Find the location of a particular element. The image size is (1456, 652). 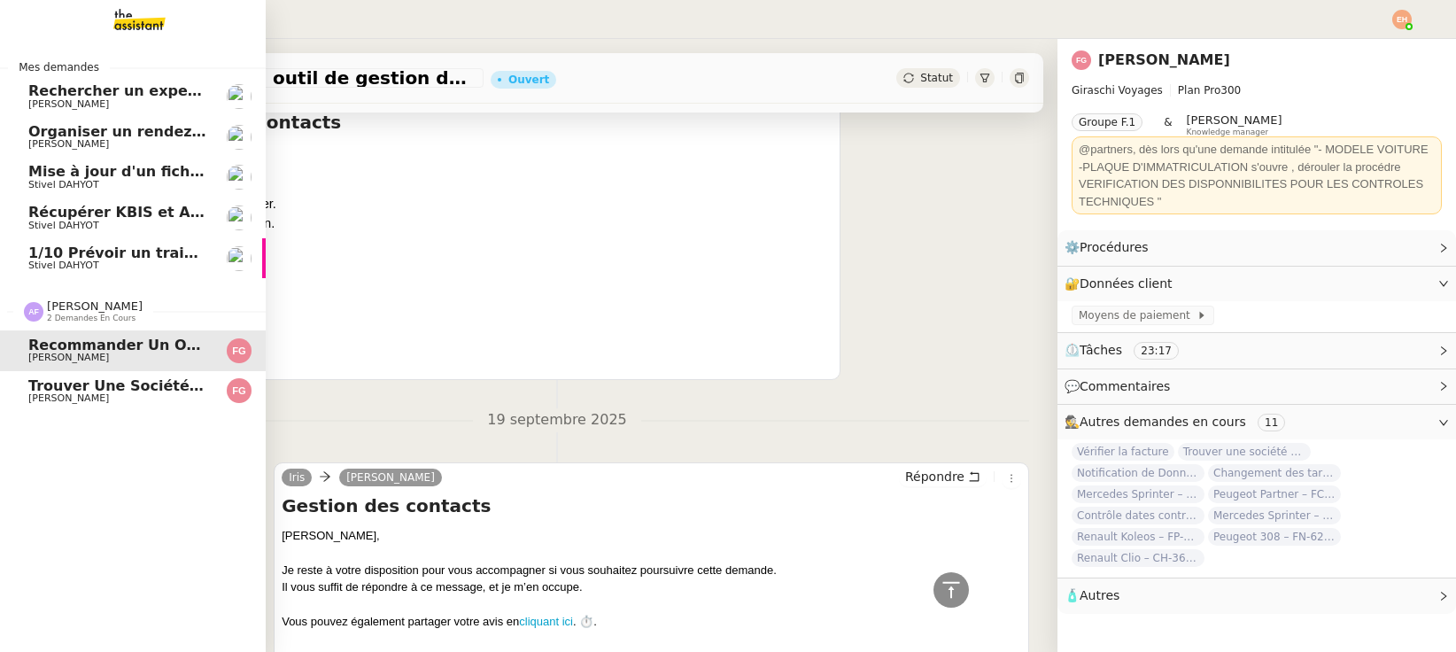

div: ⏲️Tâches 23:17 is located at coordinates (1257, 350).